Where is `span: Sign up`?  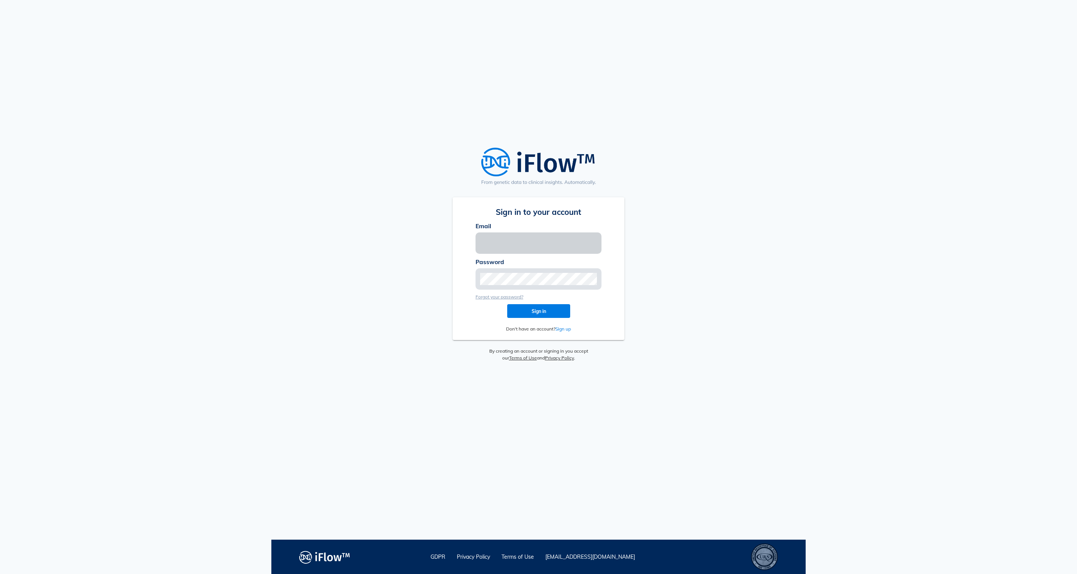
span: Sign up is located at coordinates (563, 329).